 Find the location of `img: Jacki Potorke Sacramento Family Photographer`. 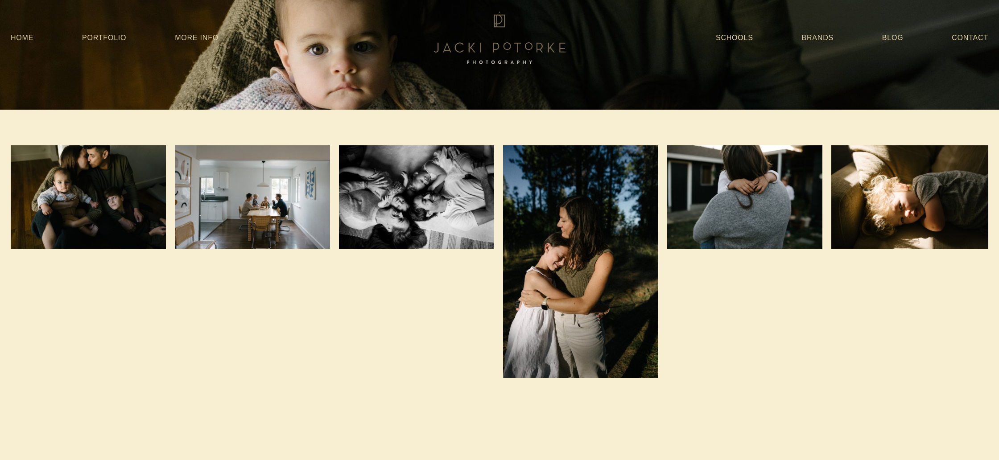

img: Jacki Potorke Sacramento Family Photographer is located at coordinates (499, 38).